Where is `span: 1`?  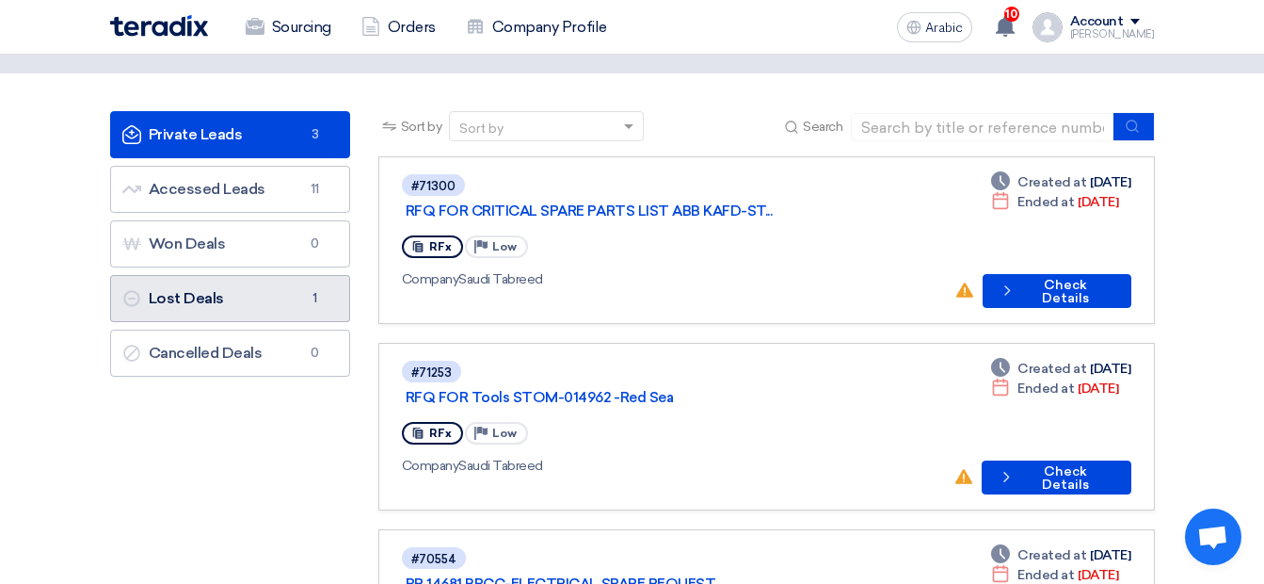
span: 1 is located at coordinates (315, 298).